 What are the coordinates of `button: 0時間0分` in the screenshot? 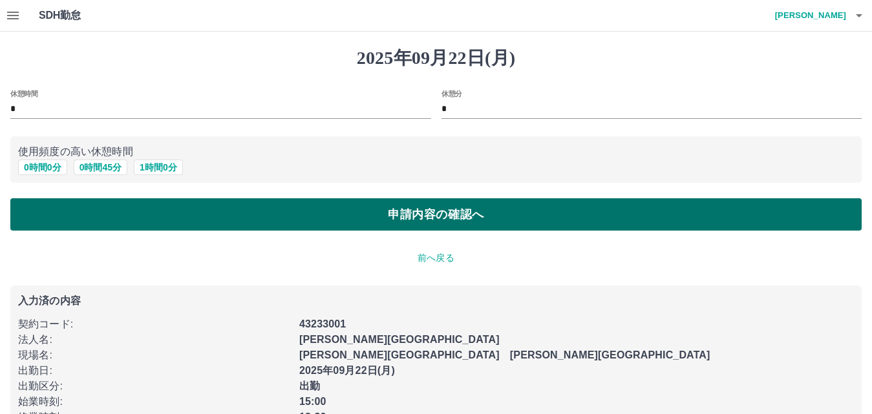 It's located at (43, 167).